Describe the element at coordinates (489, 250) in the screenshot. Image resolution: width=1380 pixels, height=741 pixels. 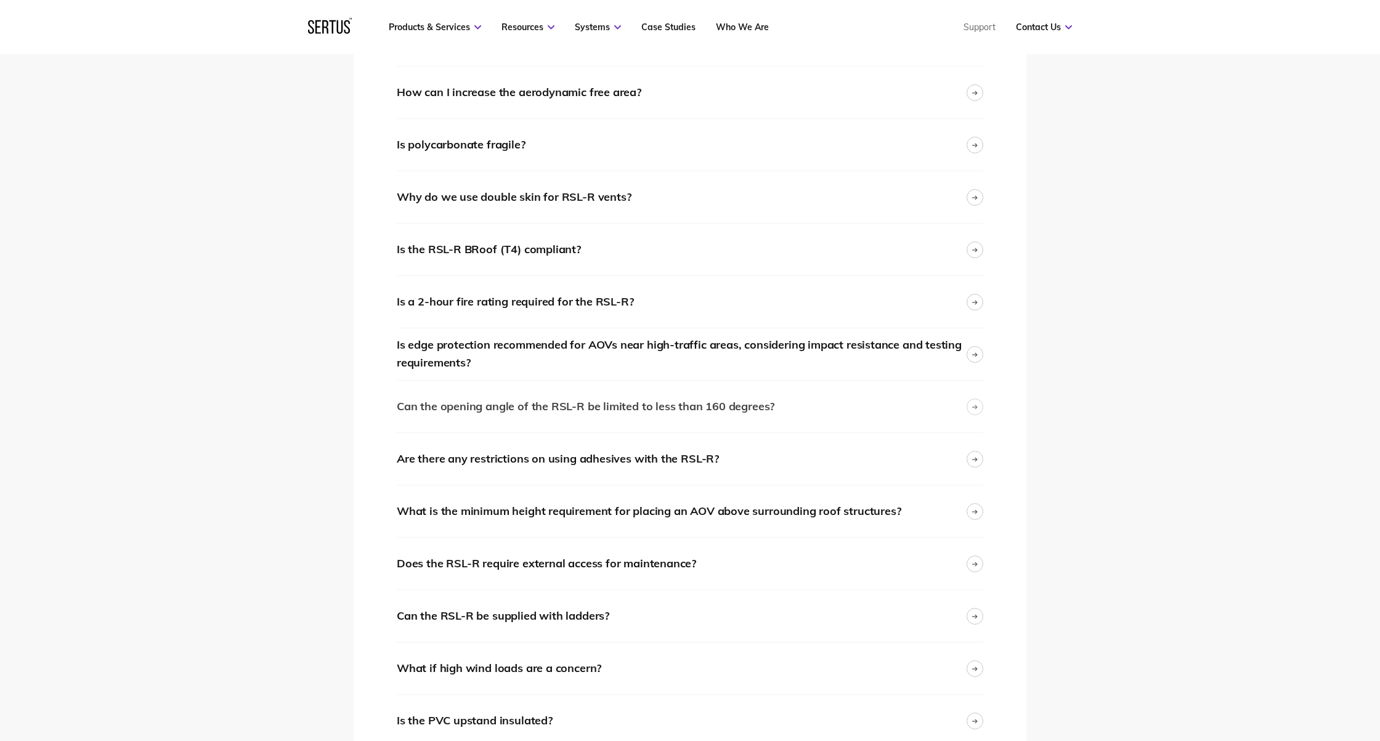
I see `div: Is the RSL-R BRoof (T4) compliant?` at that location.